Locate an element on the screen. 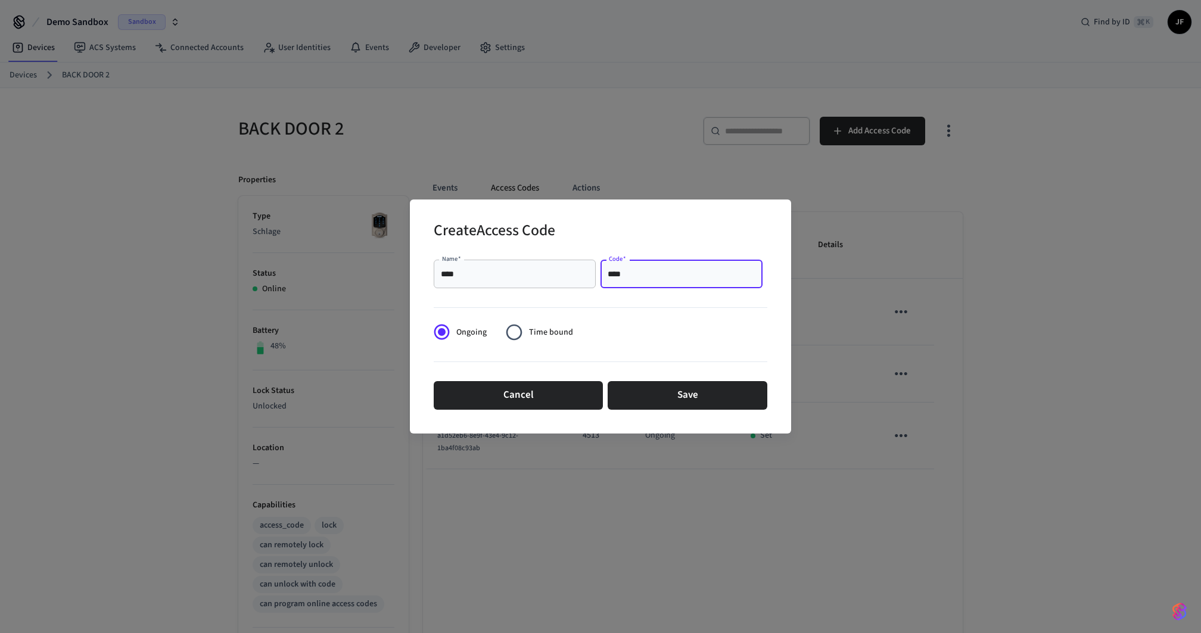 The image size is (1201, 633). img: SeamLogoGradient.69752ec5.svg is located at coordinates (1180, 612).